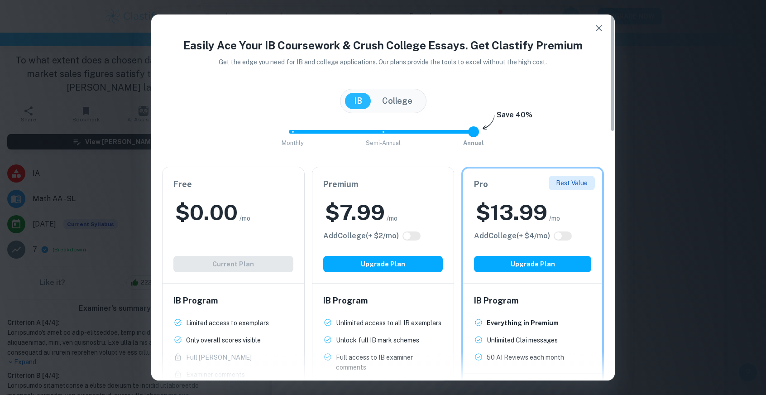 The width and height of the screenshot is (766, 395). What do you see at coordinates (522, 340) in the screenshot?
I see `p: Unlimited Clai messages` at bounding box center [522, 340].